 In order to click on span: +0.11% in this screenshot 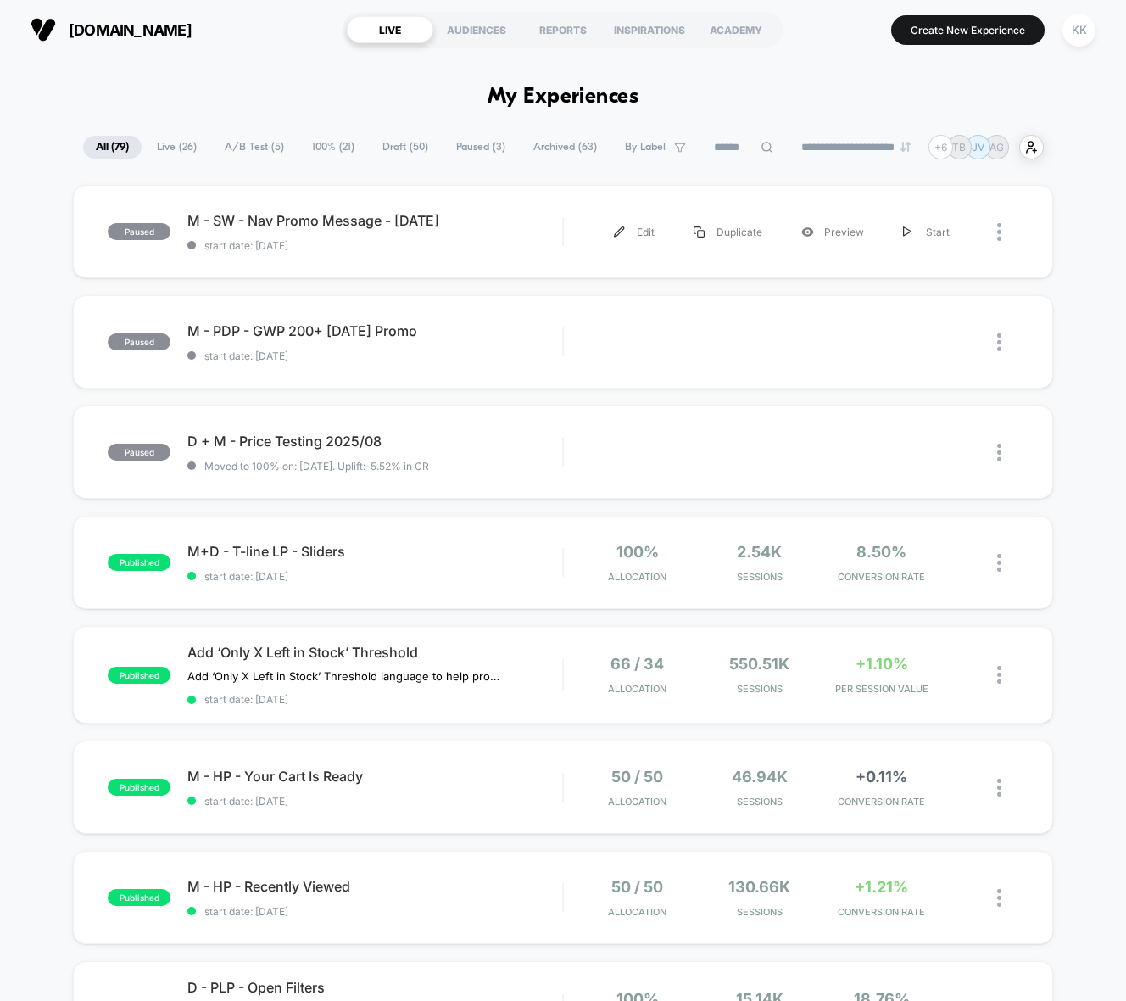, I will do `click(881, 776)`.